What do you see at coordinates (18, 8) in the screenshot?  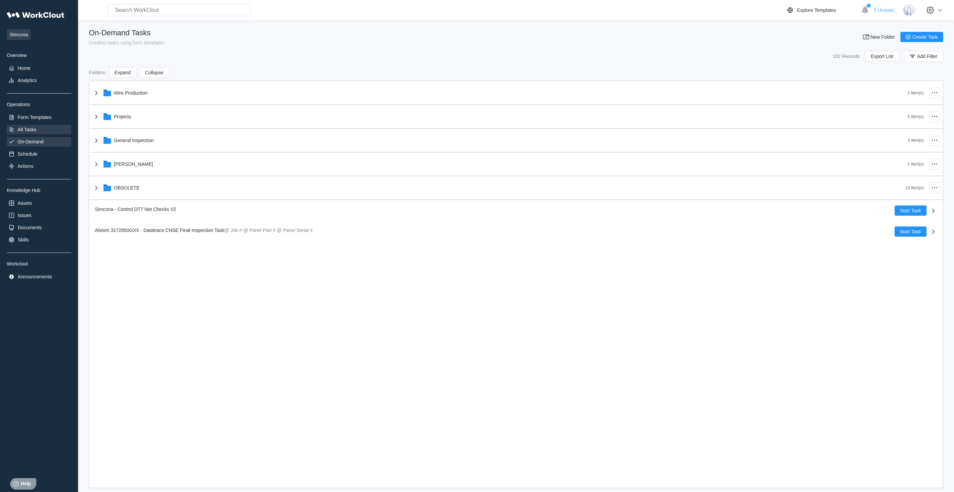 I see `span: Help` at bounding box center [18, 8].